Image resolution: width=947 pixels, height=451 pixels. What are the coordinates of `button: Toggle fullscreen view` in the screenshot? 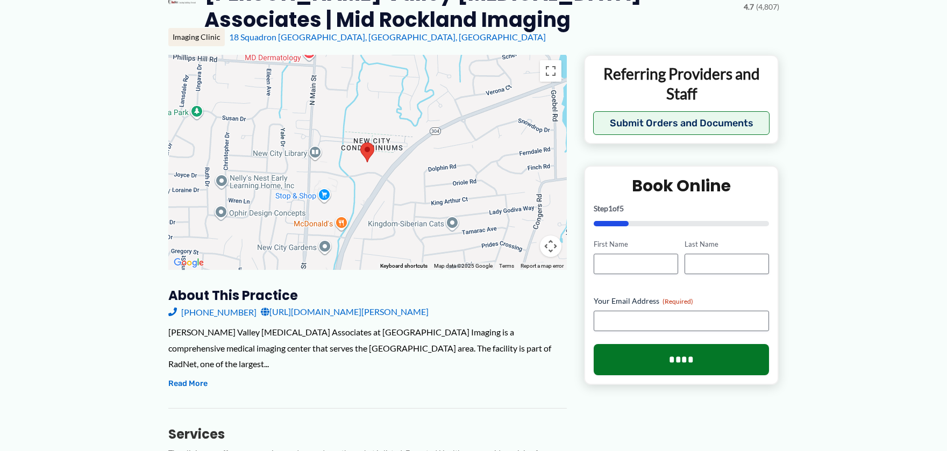 It's located at (551, 71).